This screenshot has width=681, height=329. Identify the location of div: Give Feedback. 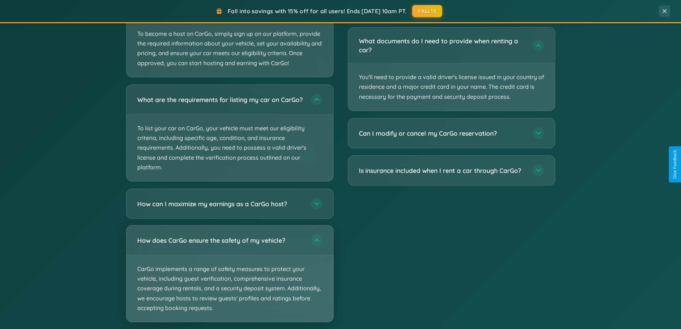
(675, 164).